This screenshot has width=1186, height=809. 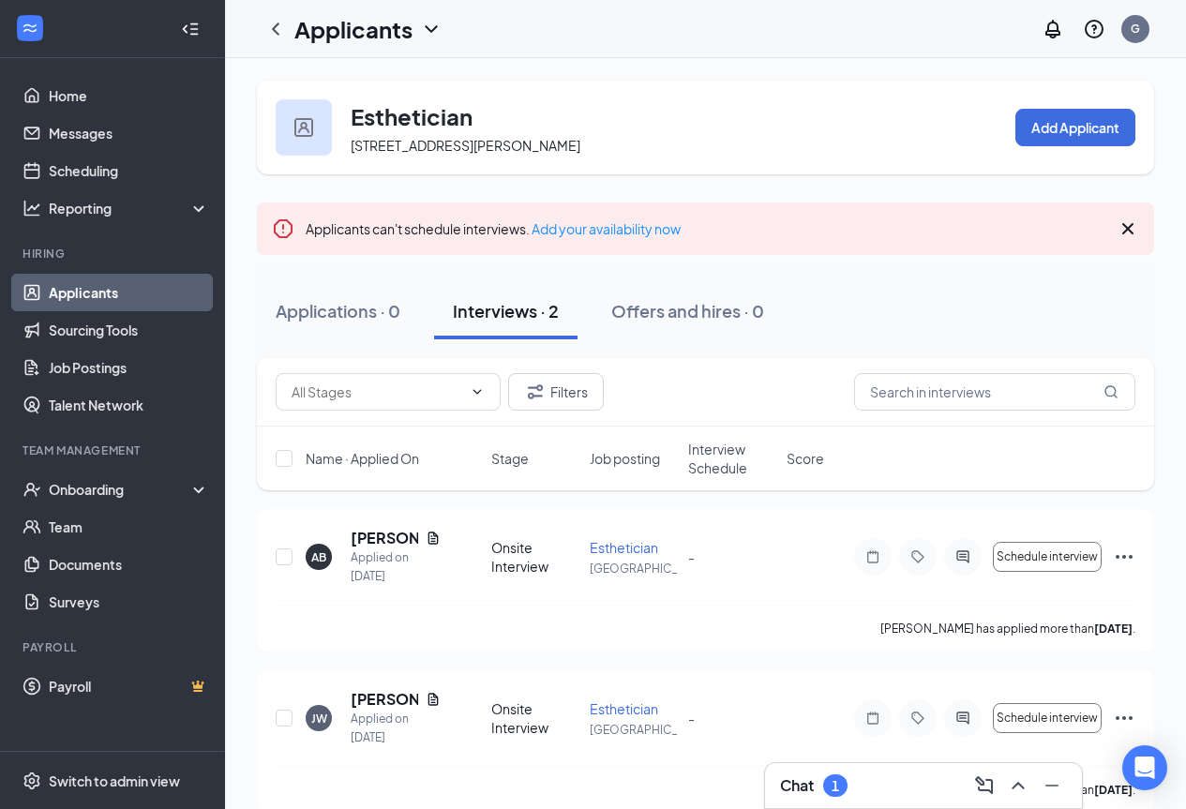 What do you see at coordinates (411, 116) in the screenshot?
I see `h3: Esthetician` at bounding box center [411, 116].